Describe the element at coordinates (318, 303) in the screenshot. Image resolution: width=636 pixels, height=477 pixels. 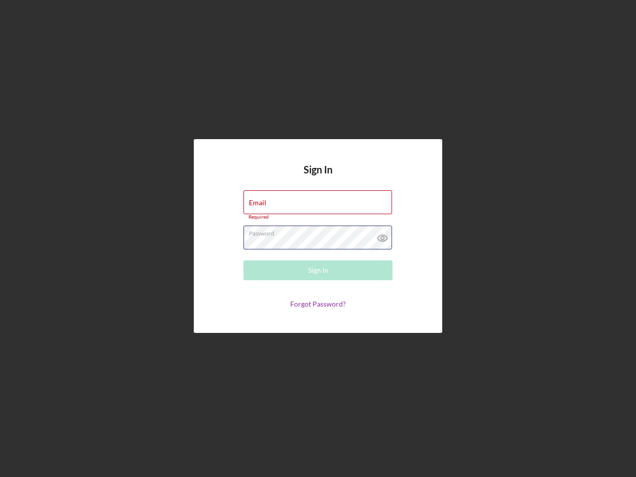
I see `a: Forgot Password?` at that location.